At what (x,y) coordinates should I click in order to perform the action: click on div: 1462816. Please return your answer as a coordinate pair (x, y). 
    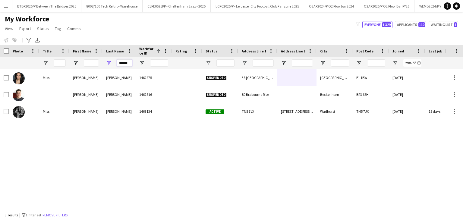
    Looking at the image, I should click on (154, 94).